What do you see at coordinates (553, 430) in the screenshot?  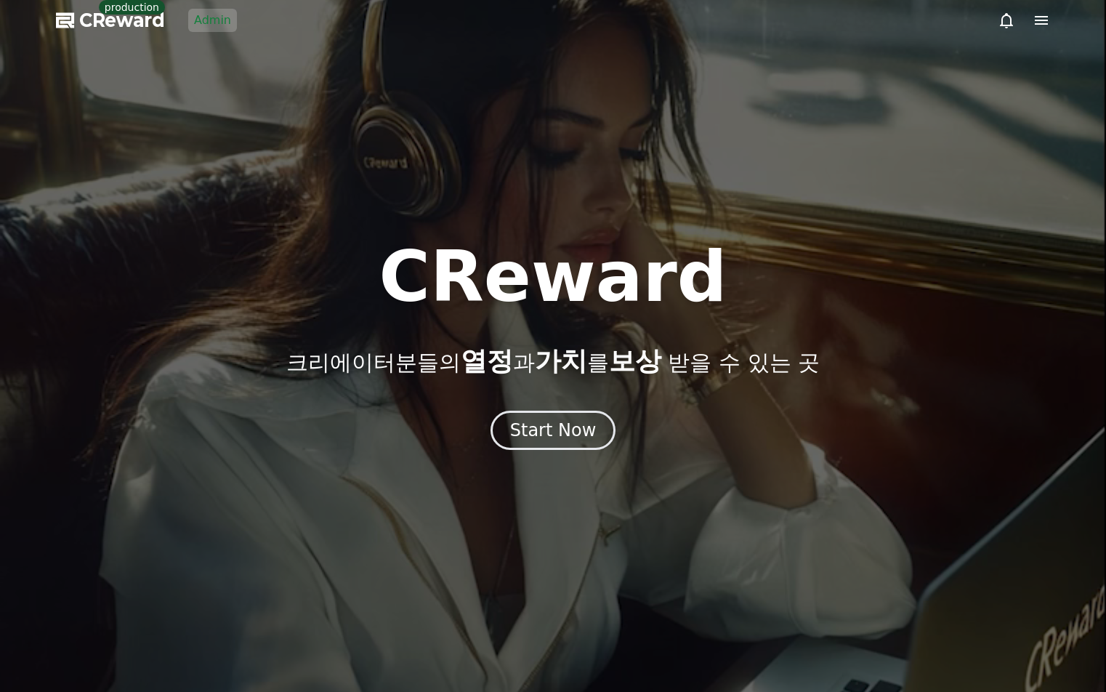 I see `button: Start Now` at bounding box center [553, 430].